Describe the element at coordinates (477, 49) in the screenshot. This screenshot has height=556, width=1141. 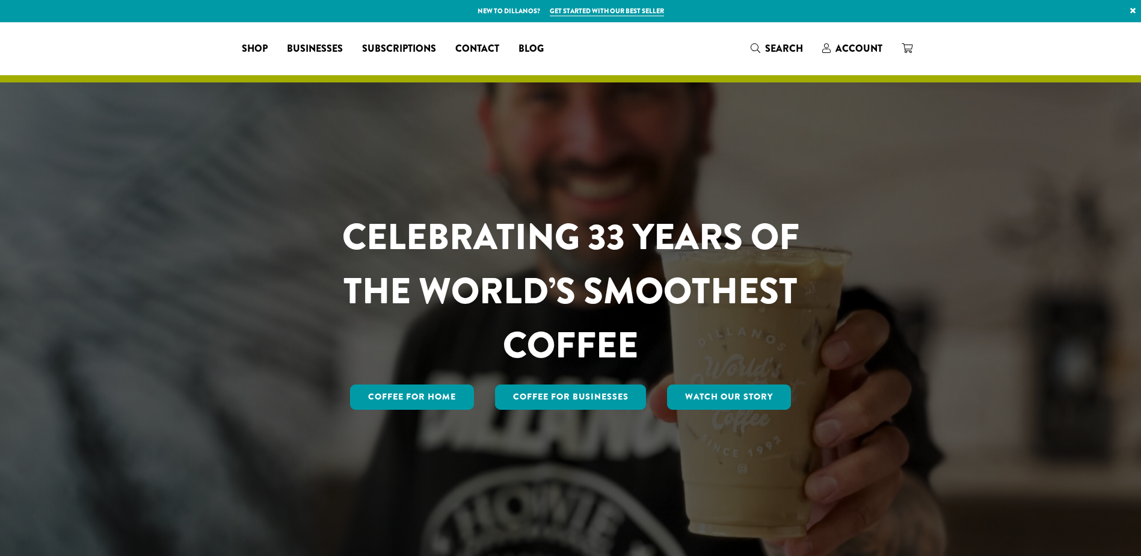
I see `span: Contact` at that location.